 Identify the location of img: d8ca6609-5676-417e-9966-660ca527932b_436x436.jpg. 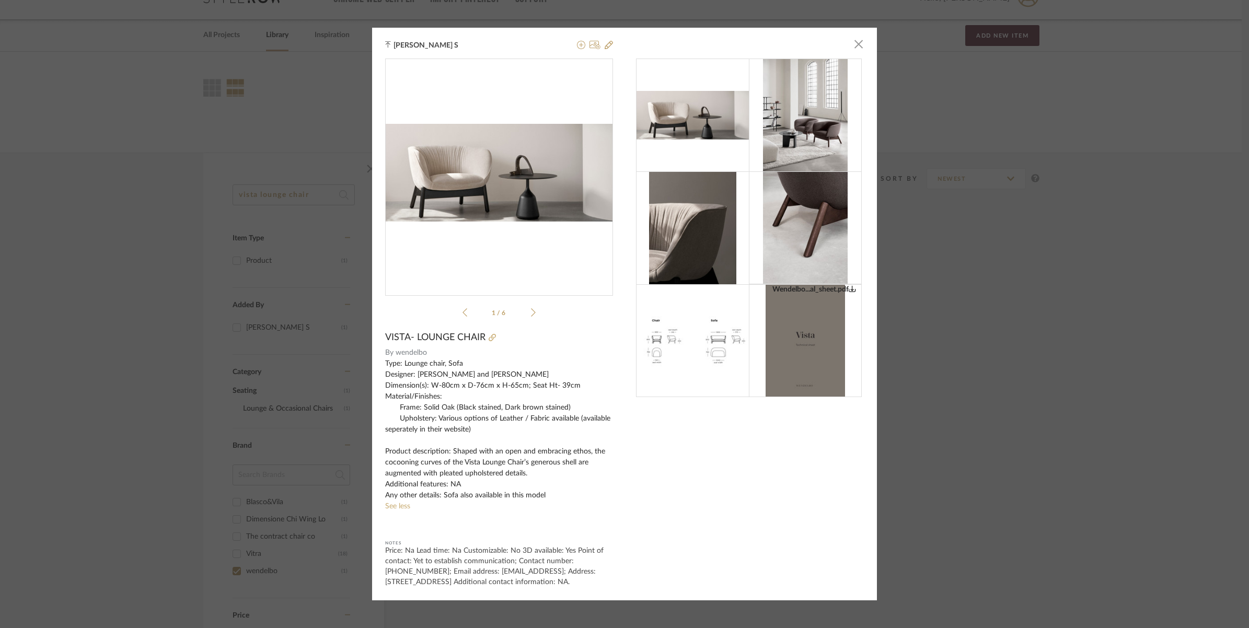
(499, 172).